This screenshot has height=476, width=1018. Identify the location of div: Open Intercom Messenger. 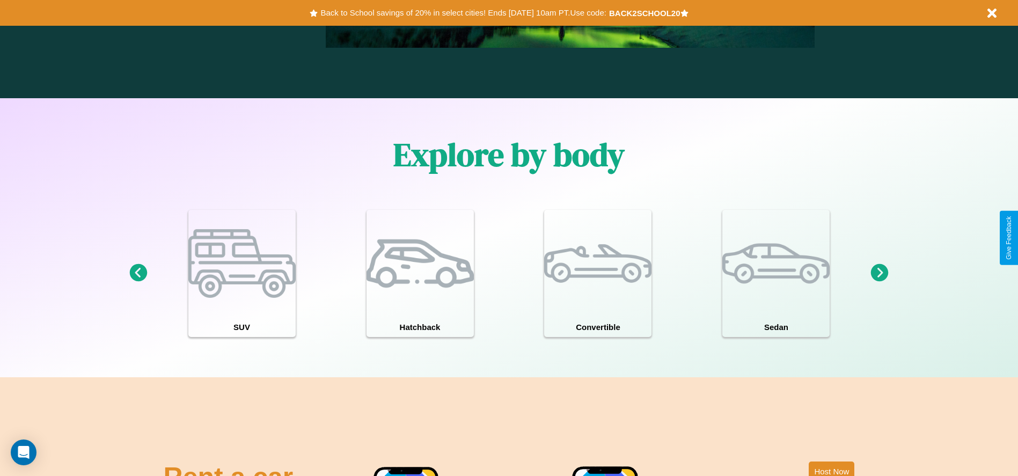
(24, 452).